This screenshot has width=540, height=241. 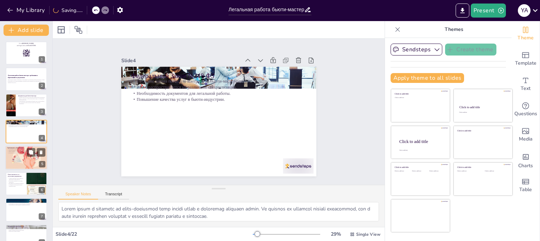 I want to click on span: Single View, so click(x=368, y=234).